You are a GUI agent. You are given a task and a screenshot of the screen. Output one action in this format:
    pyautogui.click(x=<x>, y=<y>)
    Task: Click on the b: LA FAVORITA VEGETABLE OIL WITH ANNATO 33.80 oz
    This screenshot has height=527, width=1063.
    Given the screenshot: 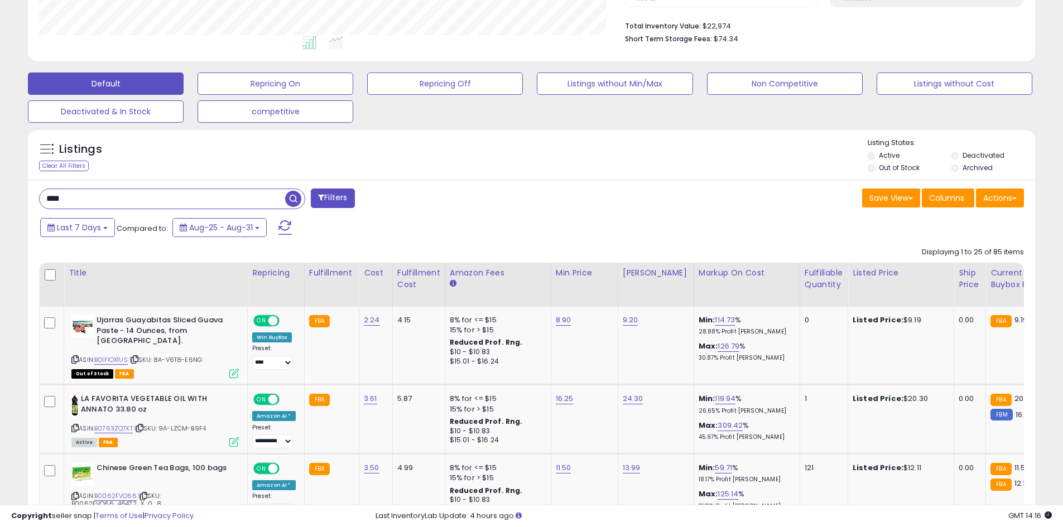 What is the action you would take?
    pyautogui.click(x=148, y=406)
    